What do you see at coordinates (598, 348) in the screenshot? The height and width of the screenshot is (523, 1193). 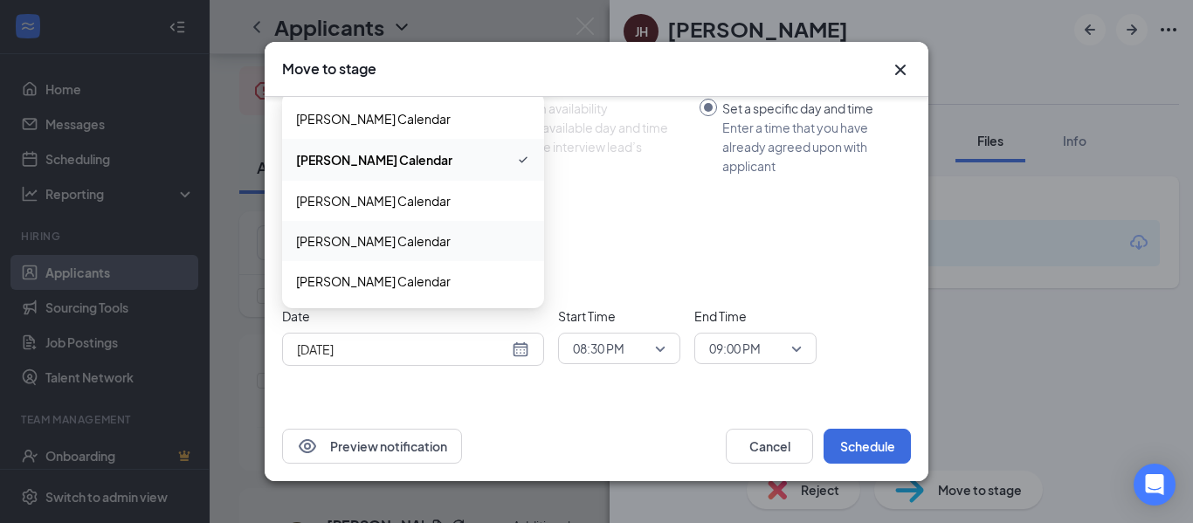 I see `span: 08:30 PM` at bounding box center [598, 348].